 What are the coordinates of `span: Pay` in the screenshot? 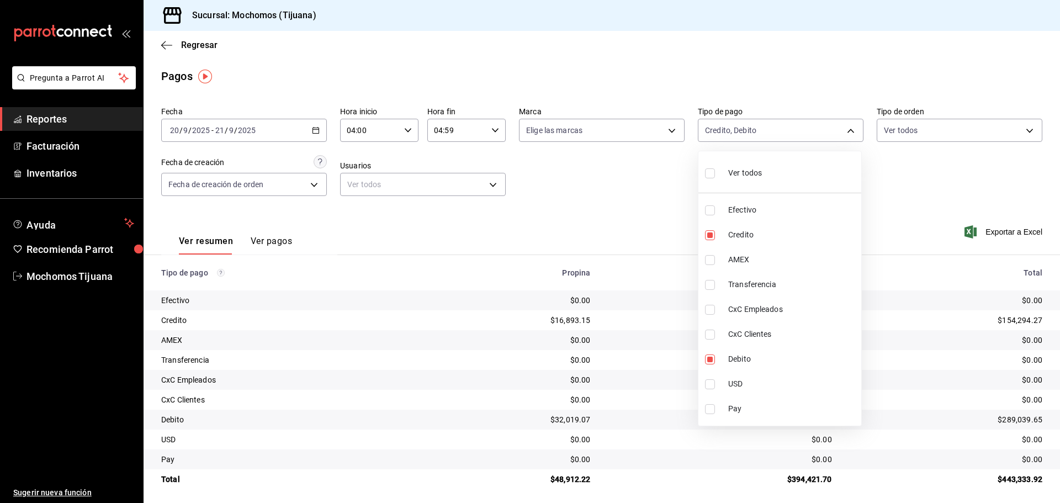 It's located at (792, 409).